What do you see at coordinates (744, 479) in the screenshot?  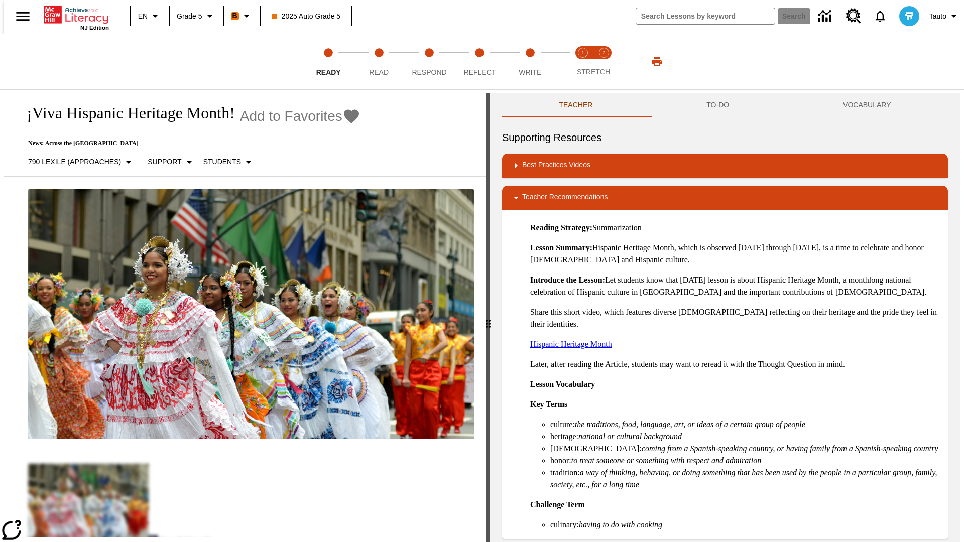 I see `em: a way of thinking, behaving, or doing something that has been used by the people in a particular ...` at bounding box center [744, 479].